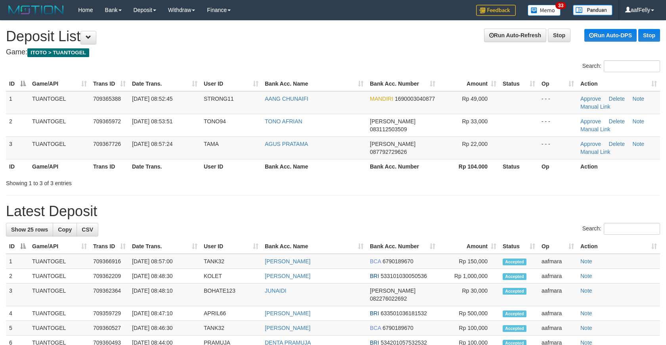 Image resolution: width=666 pixels, height=345 pixels. What do you see at coordinates (388, 299) in the screenshot?
I see `span: Copy 082276022692 to clipboard` at bounding box center [388, 299].